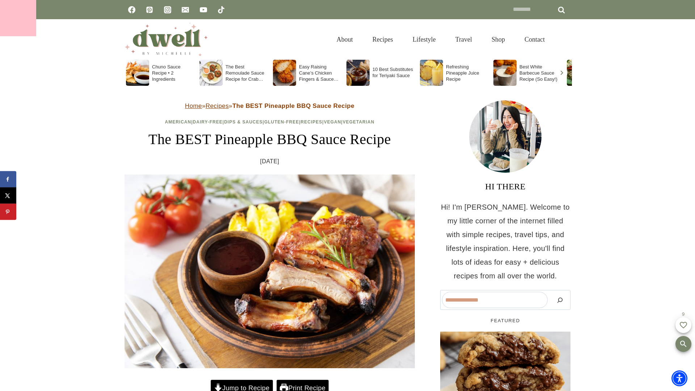 The image size is (695, 391). What do you see at coordinates (221, 10) in the screenshot?
I see `a: TikTok` at bounding box center [221, 10].